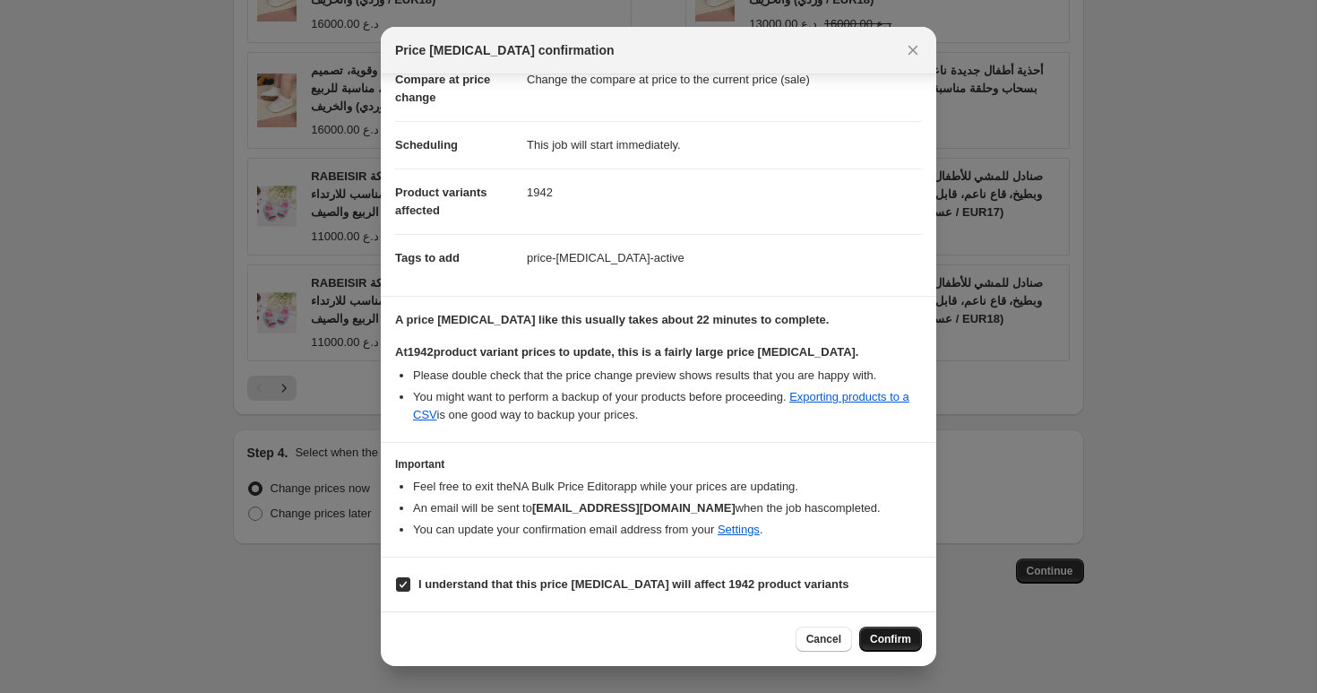  I want to click on span: Cancel, so click(823, 639).